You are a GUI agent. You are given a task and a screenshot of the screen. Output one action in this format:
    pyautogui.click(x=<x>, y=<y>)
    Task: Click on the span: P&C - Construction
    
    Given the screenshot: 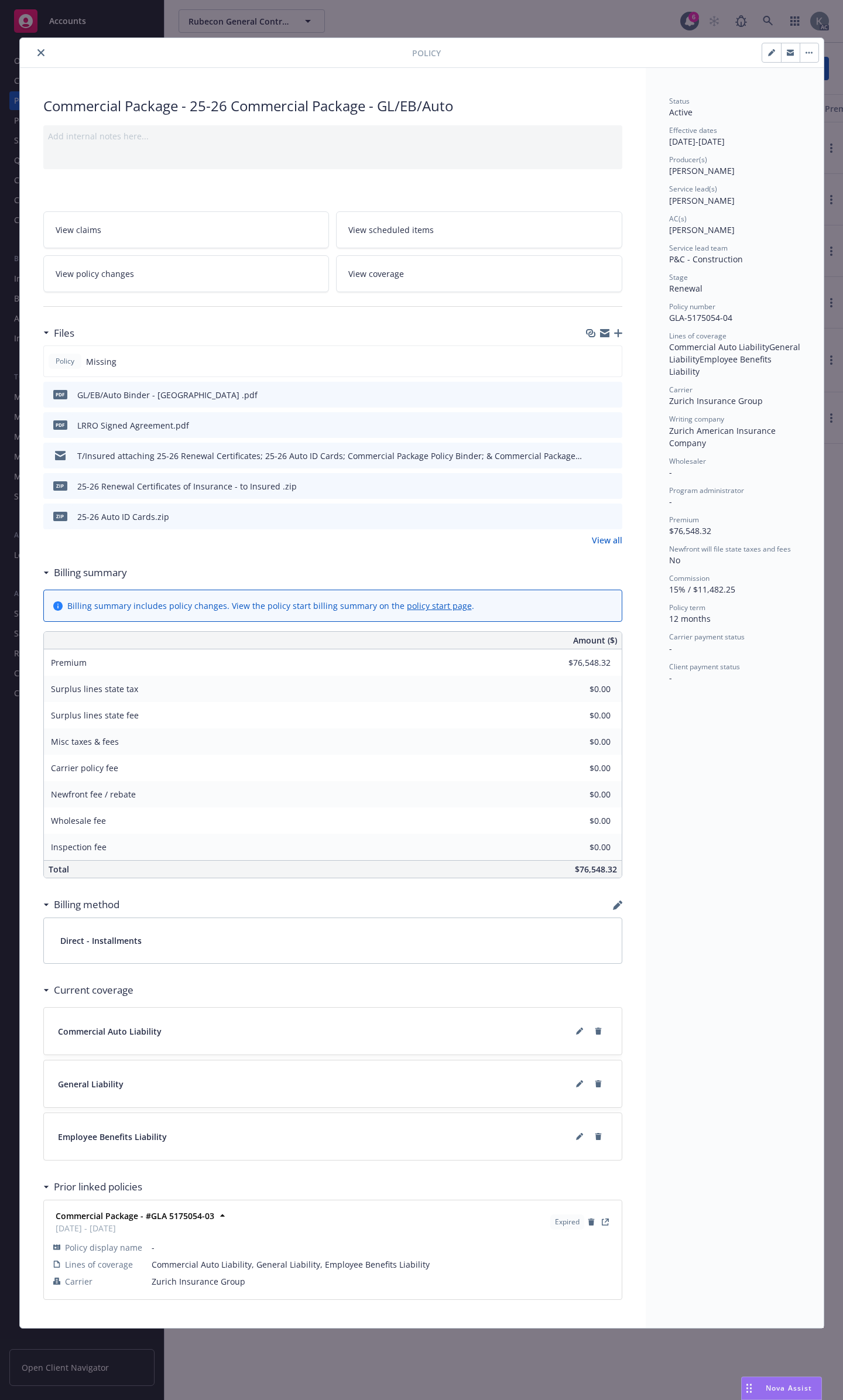 What is the action you would take?
    pyautogui.click(x=706, y=259)
    